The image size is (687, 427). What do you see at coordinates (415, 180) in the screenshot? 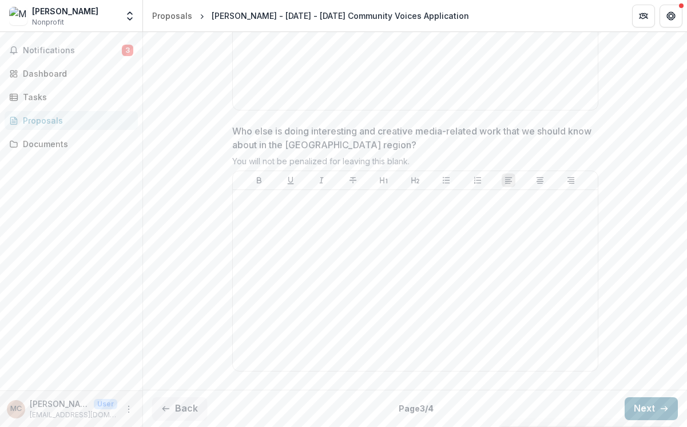
I see `button: Heading 2` at bounding box center [415, 180].